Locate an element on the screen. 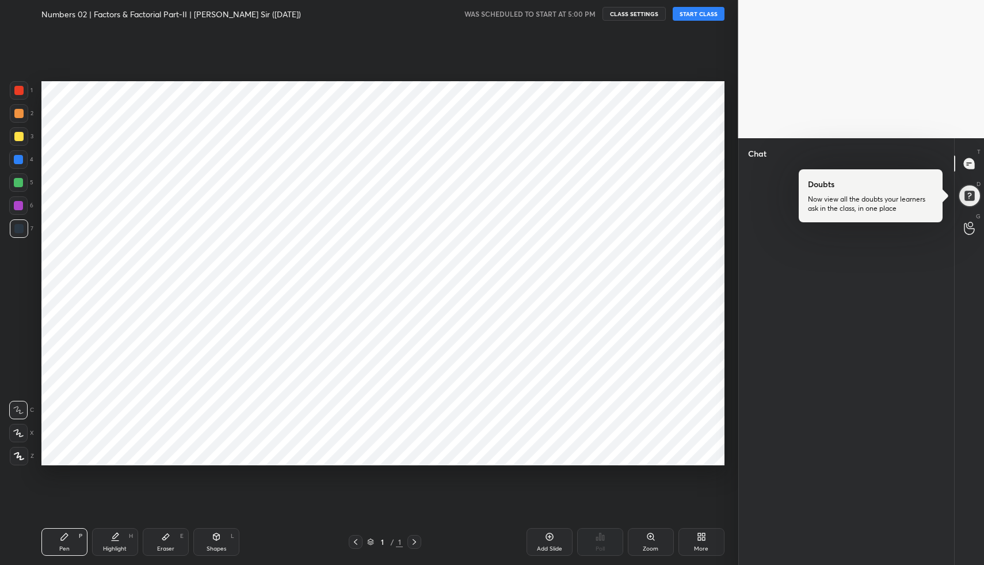 Image resolution: width=984 pixels, height=565 pixels. div: Eraser is located at coordinates (166, 548).